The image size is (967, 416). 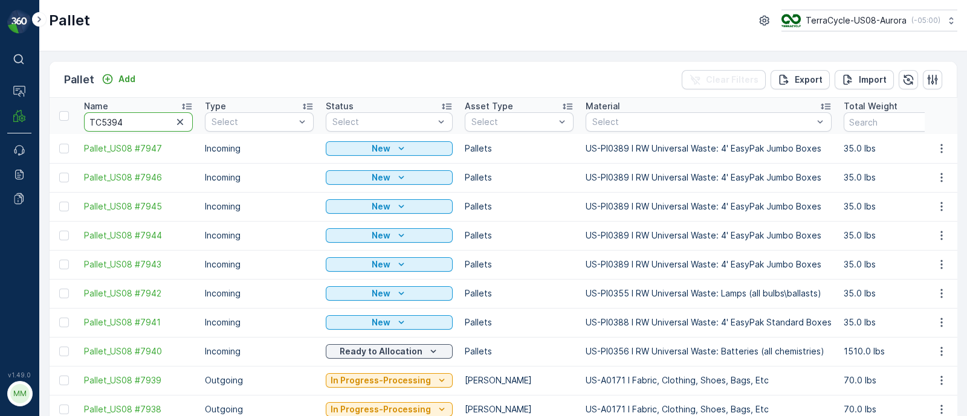 I want to click on p: Name, so click(x=96, y=106).